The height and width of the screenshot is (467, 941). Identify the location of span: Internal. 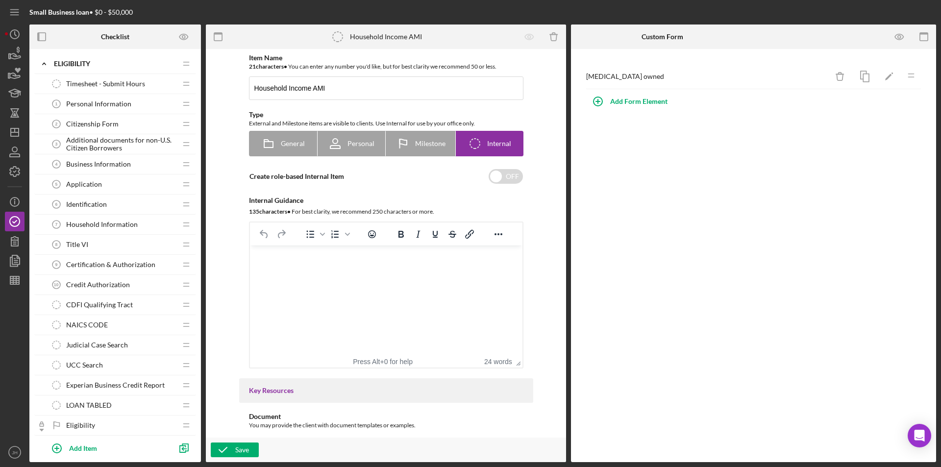
(499, 144).